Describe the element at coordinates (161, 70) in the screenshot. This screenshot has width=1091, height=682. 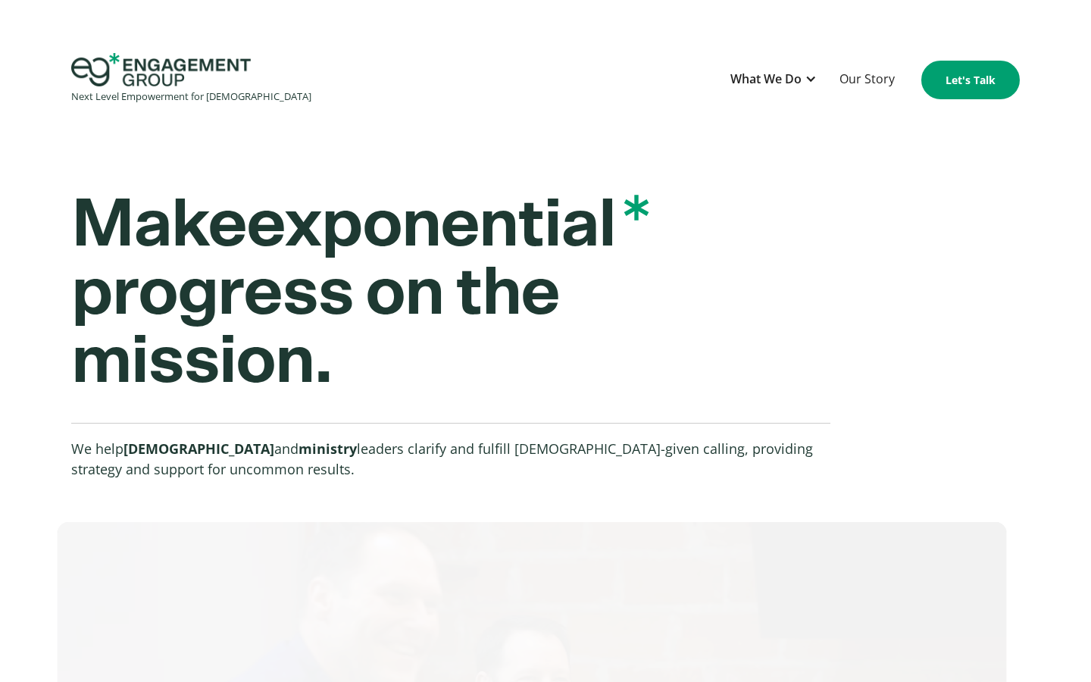
I see `img: Engagement Group Logo Icon` at that location.